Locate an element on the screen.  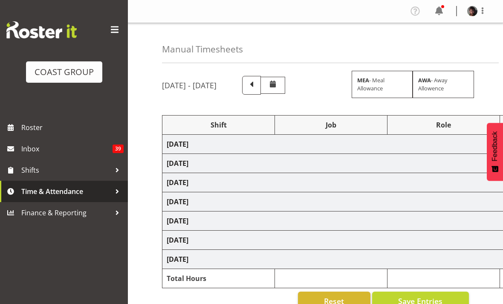
button: Feedback - Show survey is located at coordinates (495, 152).